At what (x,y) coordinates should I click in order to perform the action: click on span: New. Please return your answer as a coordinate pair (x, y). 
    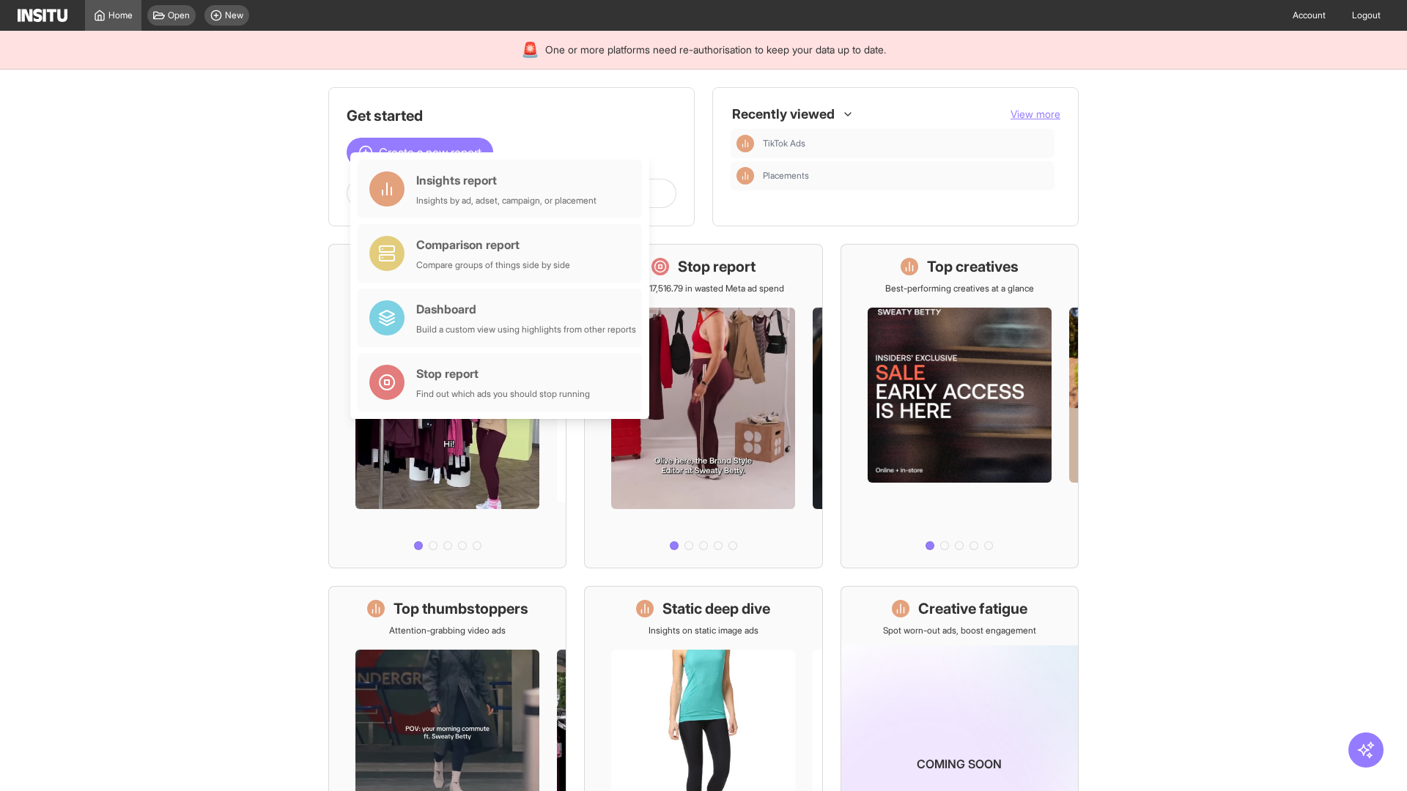
    Looking at the image, I should click on (234, 15).